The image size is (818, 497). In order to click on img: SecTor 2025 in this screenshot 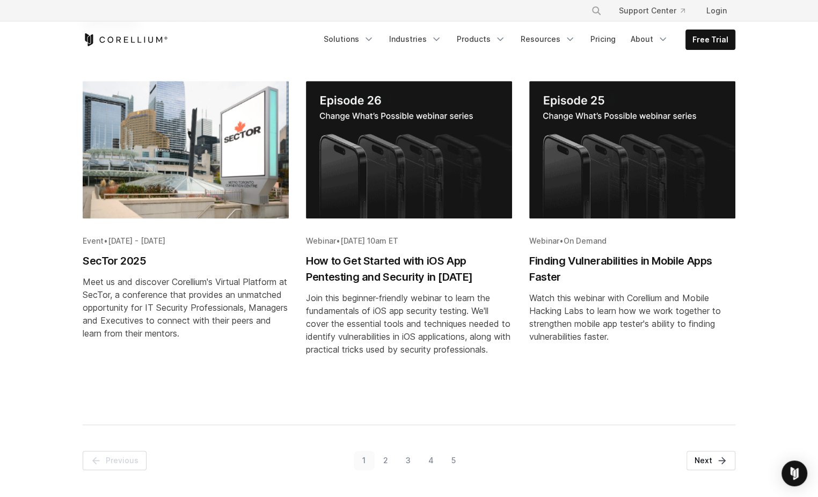, I will do `click(186, 150)`.